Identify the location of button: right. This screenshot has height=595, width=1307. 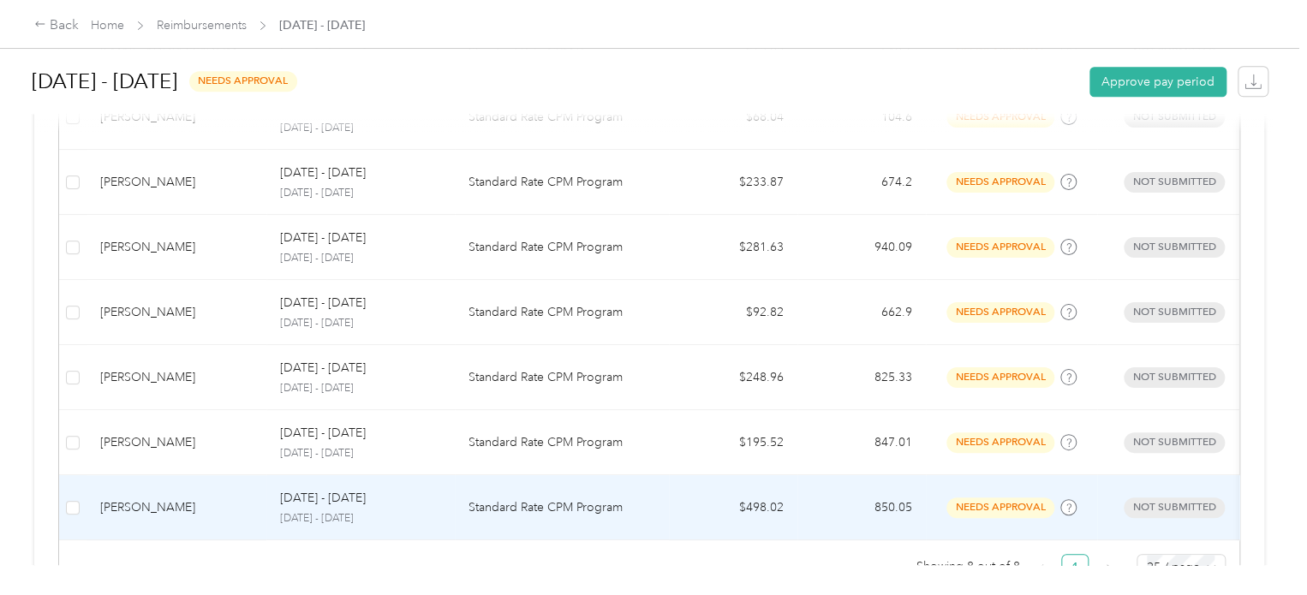
(1109, 568).